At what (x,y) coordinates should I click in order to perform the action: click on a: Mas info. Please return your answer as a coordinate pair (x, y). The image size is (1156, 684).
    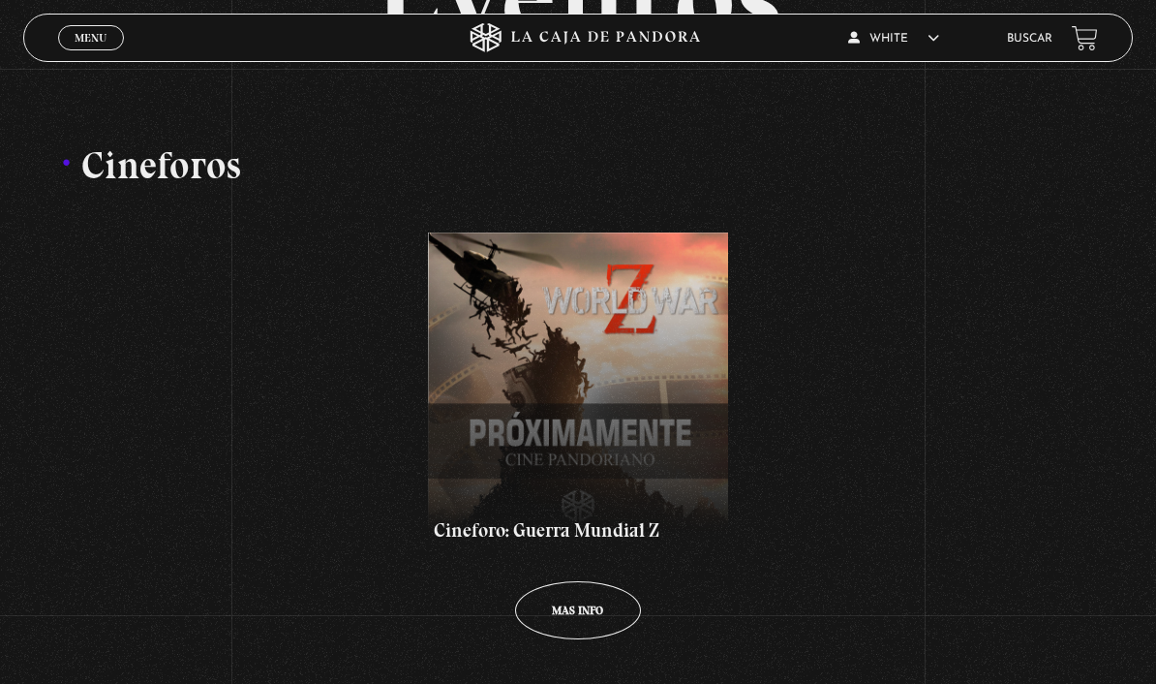
    Looking at the image, I should click on (578, 610).